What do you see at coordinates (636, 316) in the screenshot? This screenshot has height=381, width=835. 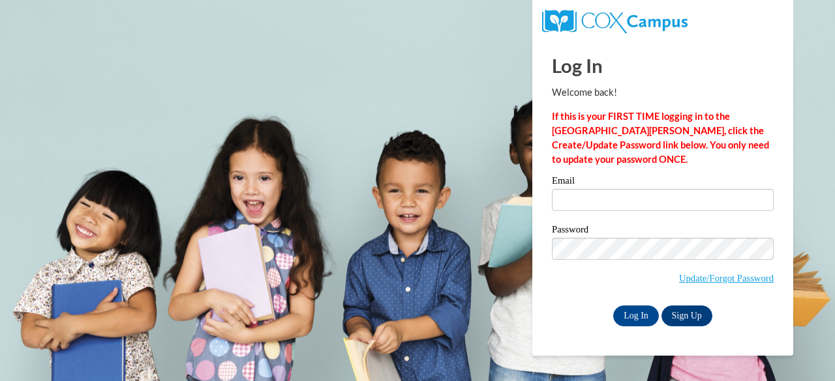 I see `input: Log In` at bounding box center [636, 316].